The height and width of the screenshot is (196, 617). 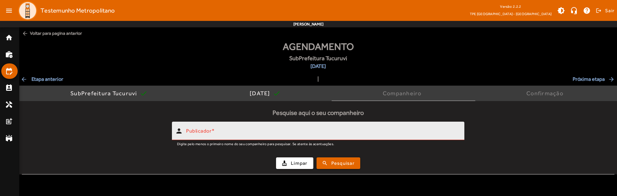 I want to click on a: Testemunho Metropolitano, so click(x=65, y=11).